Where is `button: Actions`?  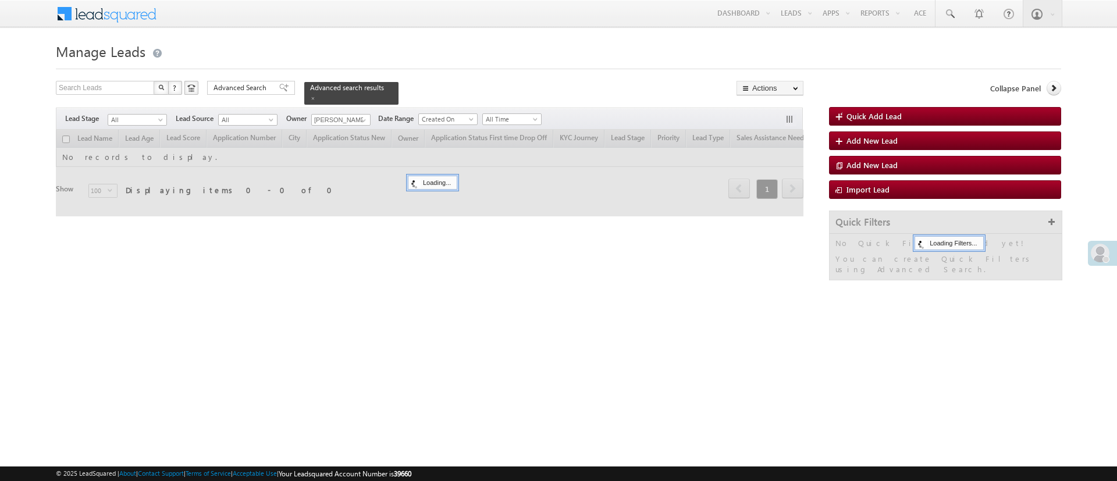 button: Actions is located at coordinates (770, 88).